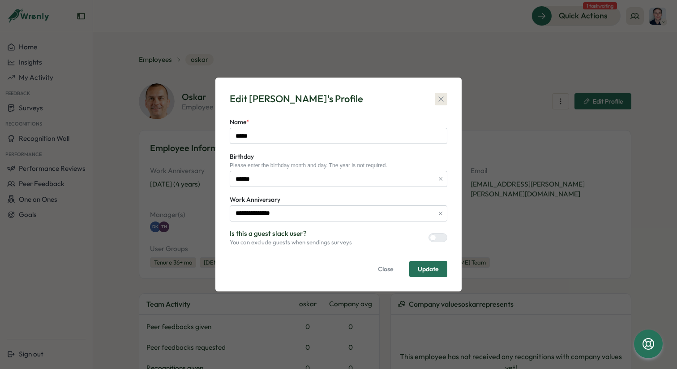 The height and width of the screenshot is (369, 677). Describe the element at coordinates (386, 269) in the screenshot. I see `span: Close` at that location.